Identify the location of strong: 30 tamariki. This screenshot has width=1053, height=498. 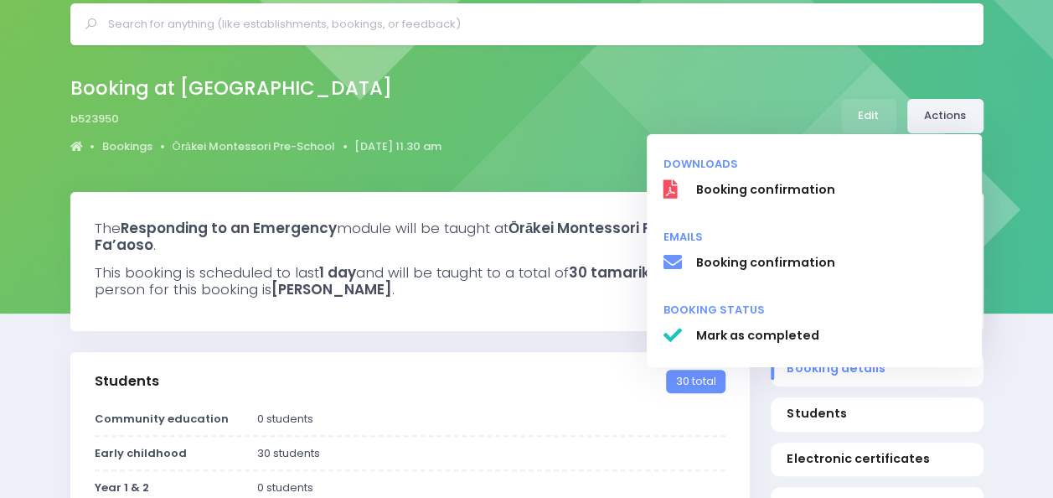
(611, 272).